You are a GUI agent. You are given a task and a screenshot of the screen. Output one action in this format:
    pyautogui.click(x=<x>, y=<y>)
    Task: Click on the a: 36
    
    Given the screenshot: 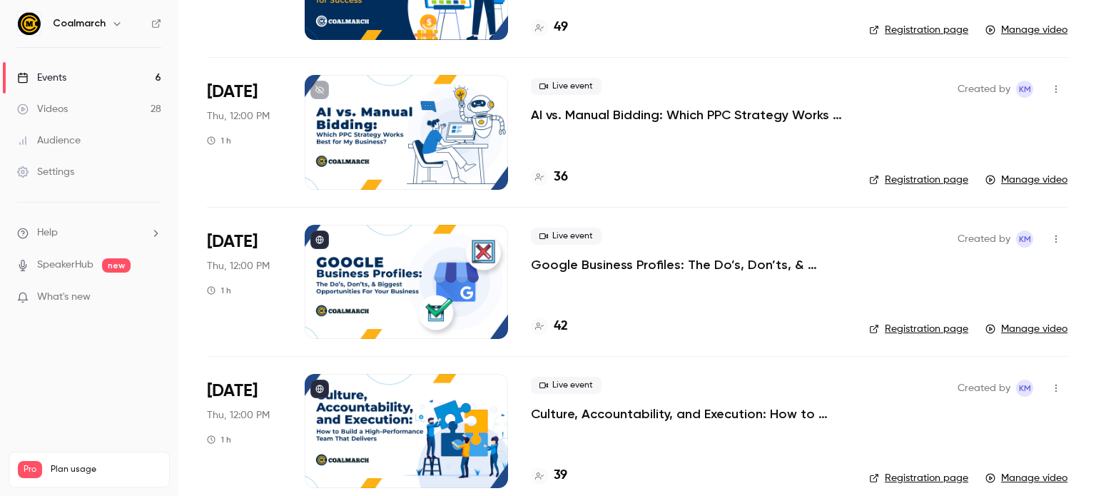 What is the action you would take?
    pyautogui.click(x=550, y=177)
    